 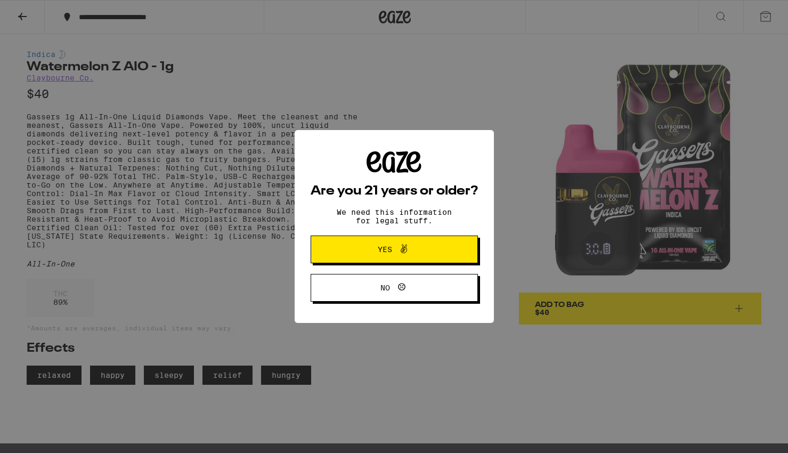 What do you see at coordinates (385, 249) in the screenshot?
I see `span: Yes` at bounding box center [385, 249].